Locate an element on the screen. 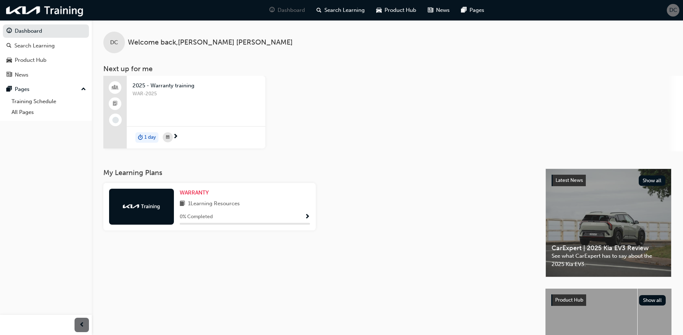 This screenshot has width=683, height=335. button: DashboardSearch LearningProduct HubNews is located at coordinates (46, 53).